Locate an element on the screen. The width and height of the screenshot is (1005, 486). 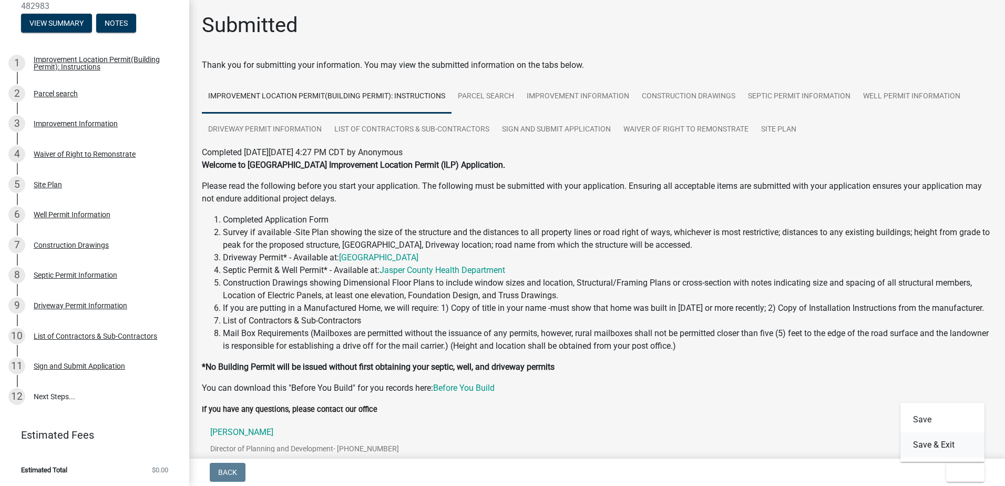
span: 482983 is located at coordinates (95, 6).